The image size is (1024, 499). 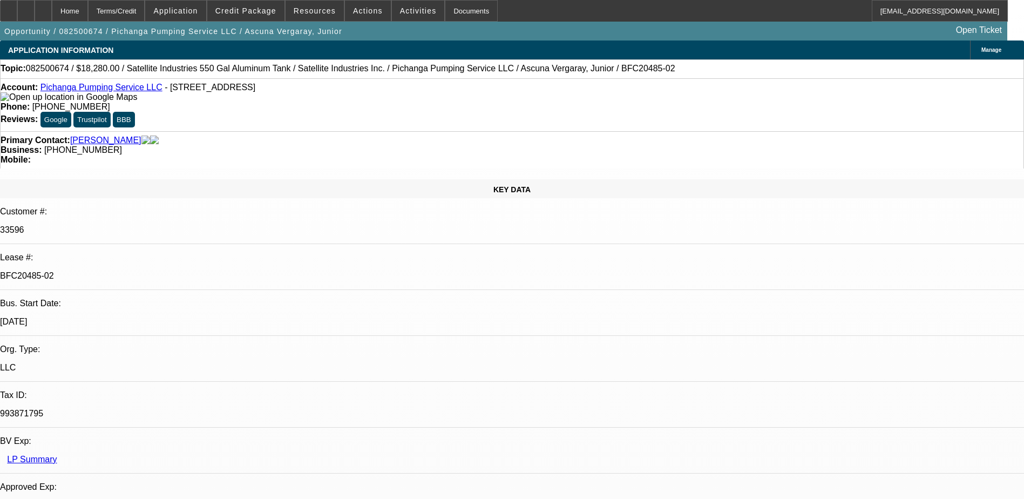 What do you see at coordinates (368, 11) in the screenshot?
I see `span: Actions` at bounding box center [368, 11].